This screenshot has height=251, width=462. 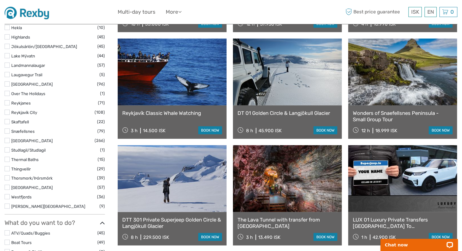 What do you see at coordinates (101, 103) in the screenshot?
I see `span: (71)` at bounding box center [101, 103].